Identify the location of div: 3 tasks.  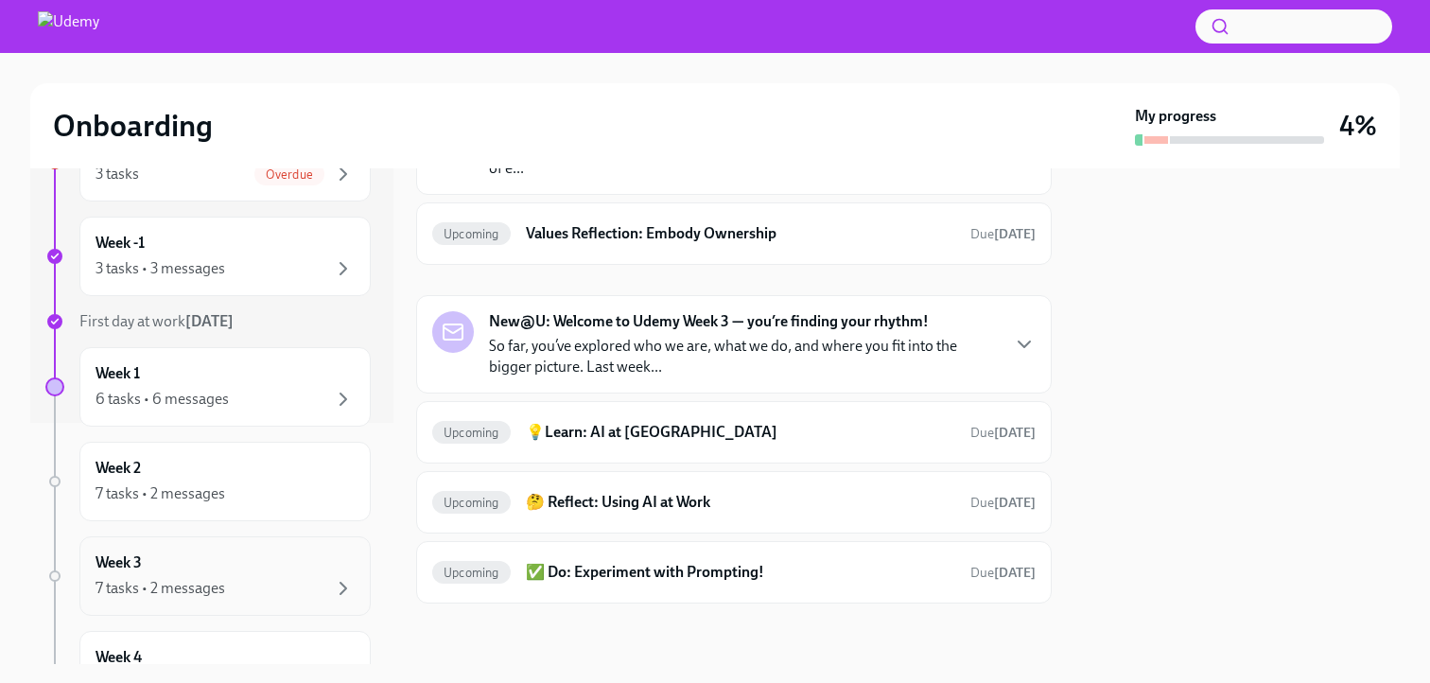
(117, 174).